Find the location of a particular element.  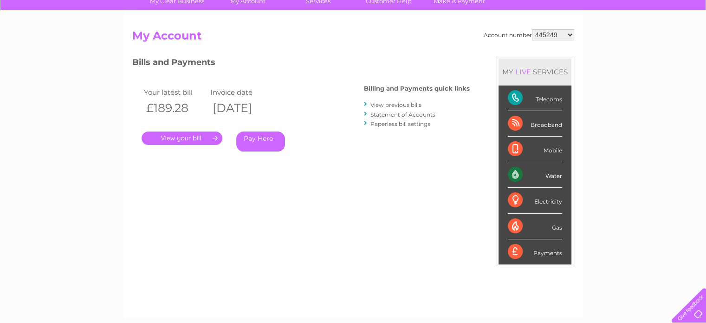

h3: Bills and Payments is located at coordinates (301, 64).